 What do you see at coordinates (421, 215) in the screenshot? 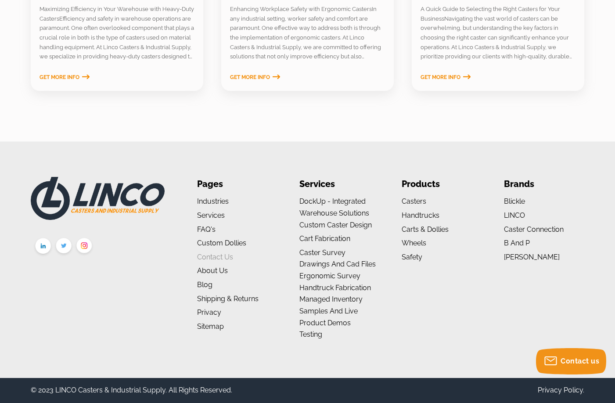
I see `a: Handtrucks` at bounding box center [421, 215].